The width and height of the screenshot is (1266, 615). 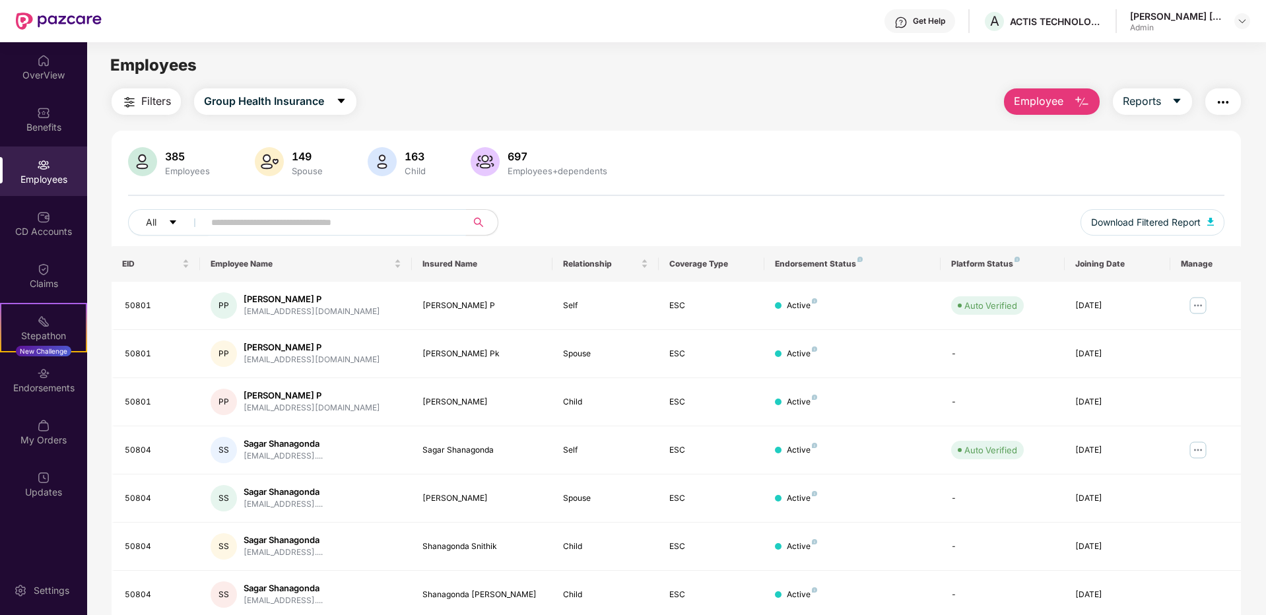 I want to click on button: Employee, so click(x=1052, y=102).